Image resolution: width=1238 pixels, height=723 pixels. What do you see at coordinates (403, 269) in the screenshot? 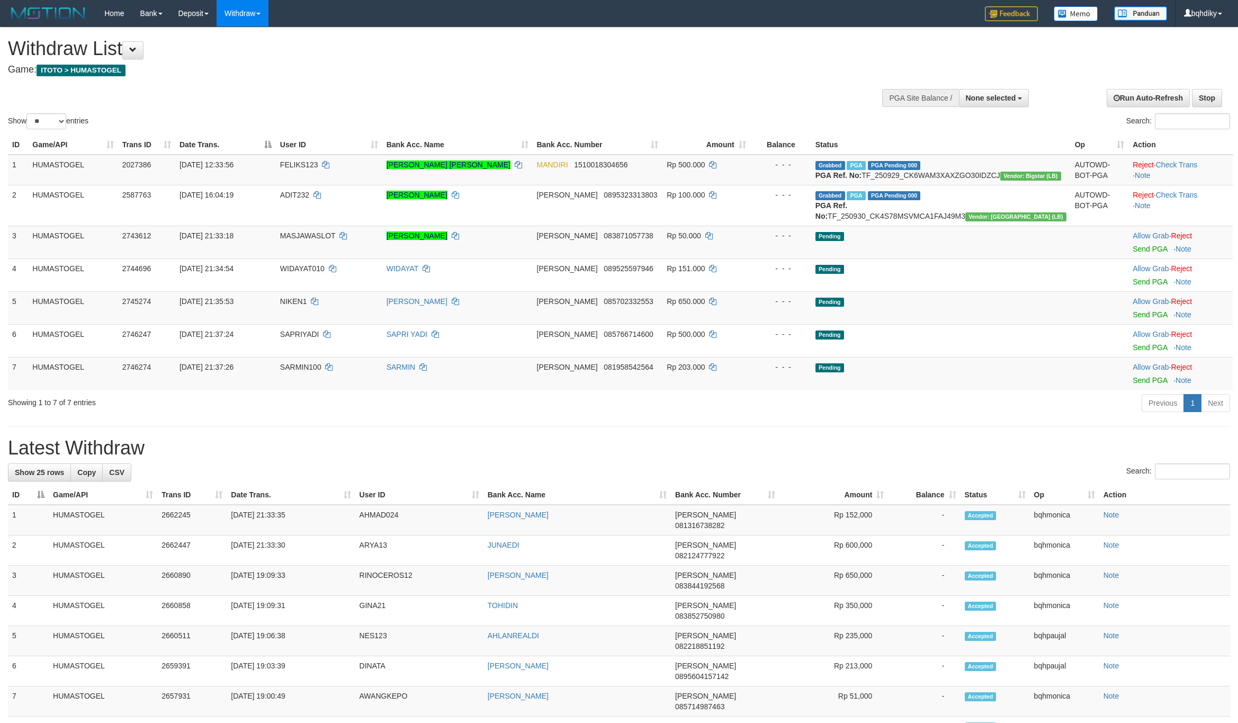
I see `a: WIDAYAT` at bounding box center [403, 269].